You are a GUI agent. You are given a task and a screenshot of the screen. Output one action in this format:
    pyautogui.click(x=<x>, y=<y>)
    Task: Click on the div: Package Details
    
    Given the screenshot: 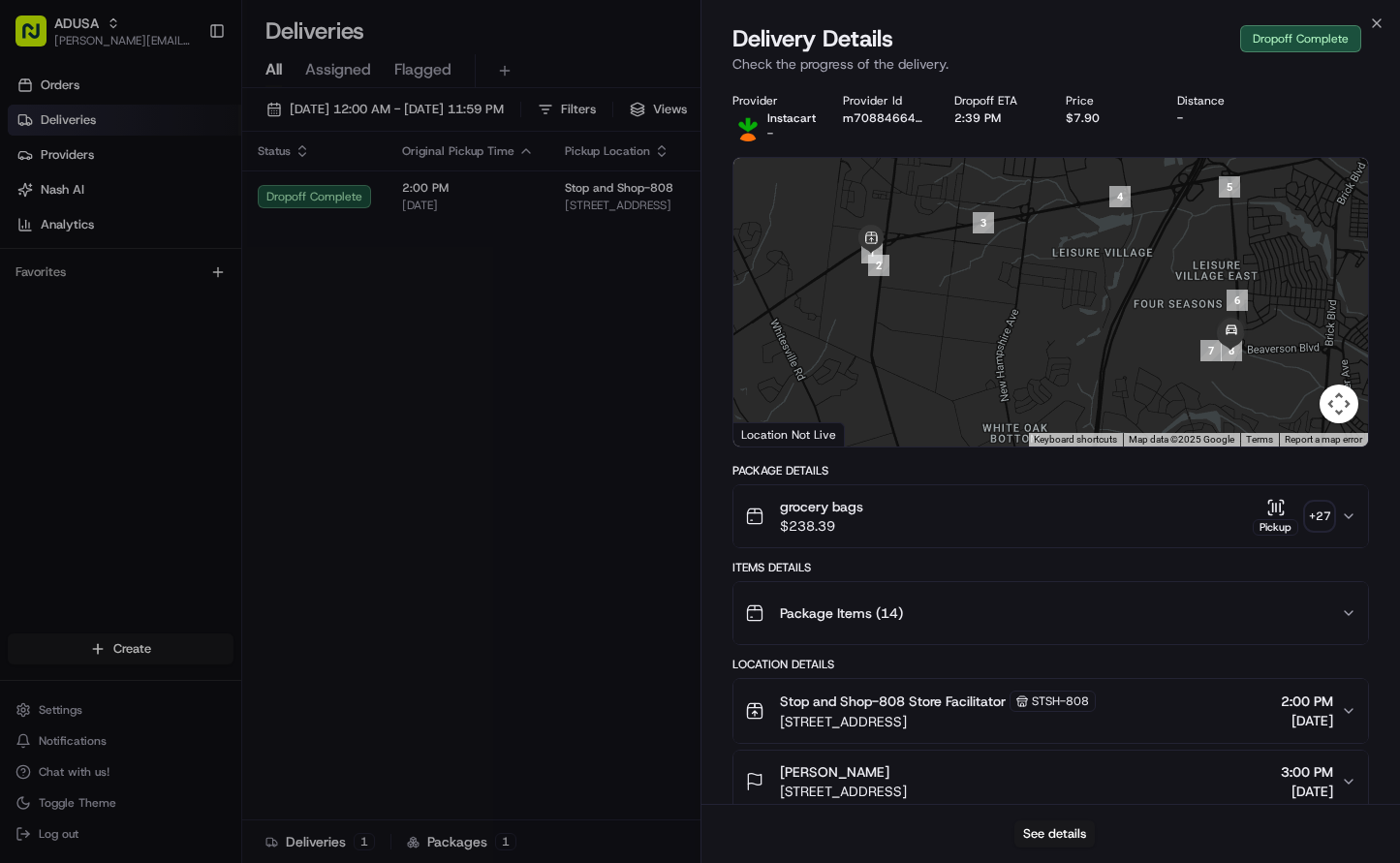 What is the action you would take?
    pyautogui.click(x=1051, y=471)
    